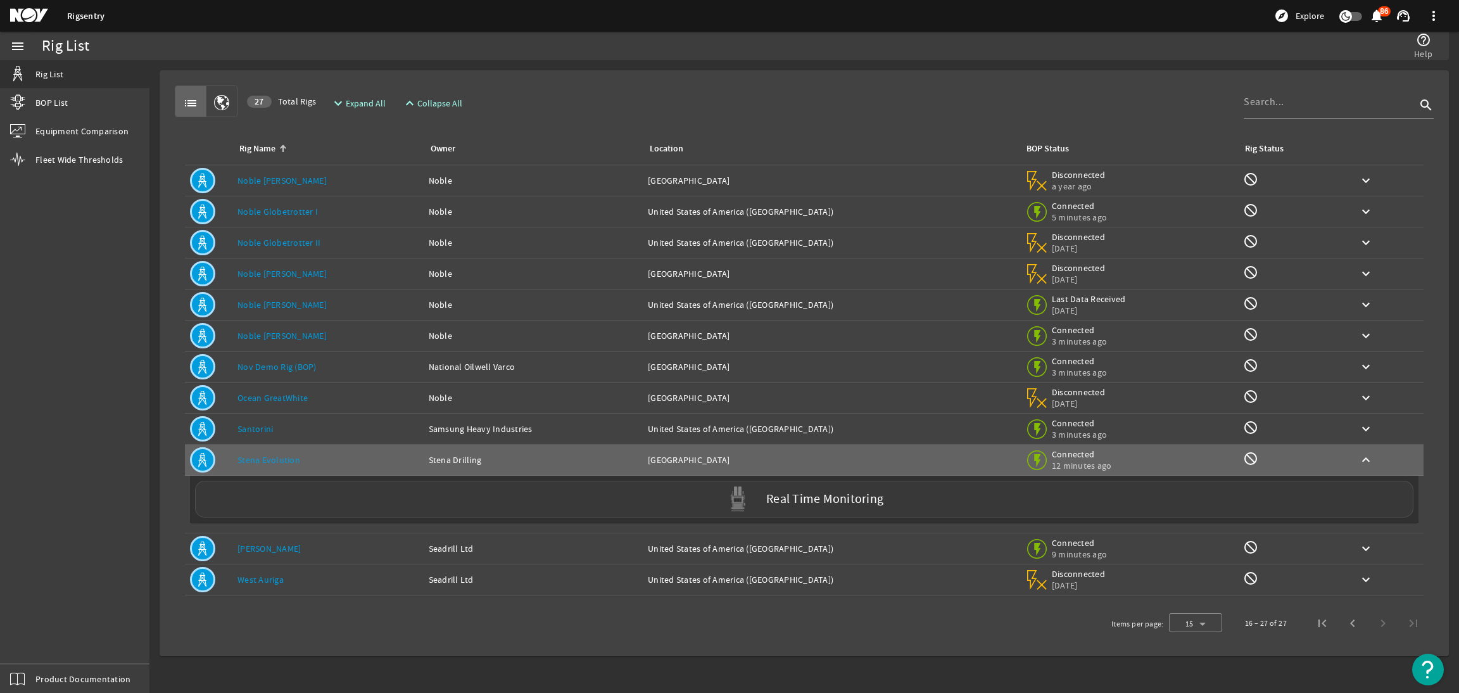 The image size is (1459, 693). Describe the element at coordinates (1322, 623) in the screenshot. I see `button: First page` at that location.